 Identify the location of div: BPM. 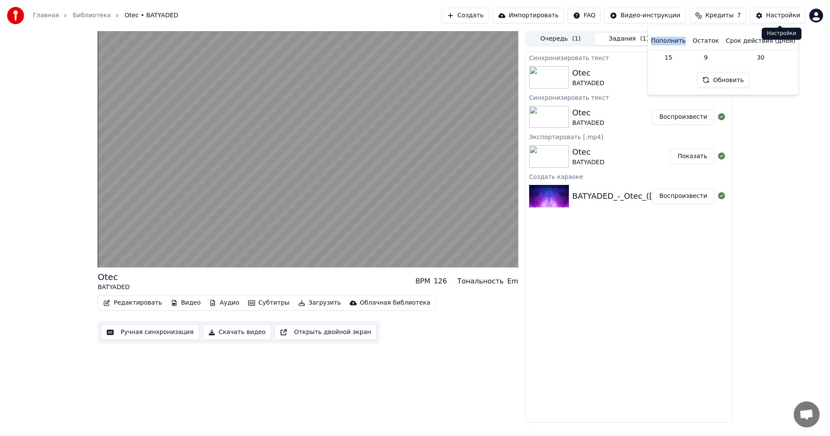
(423, 281).